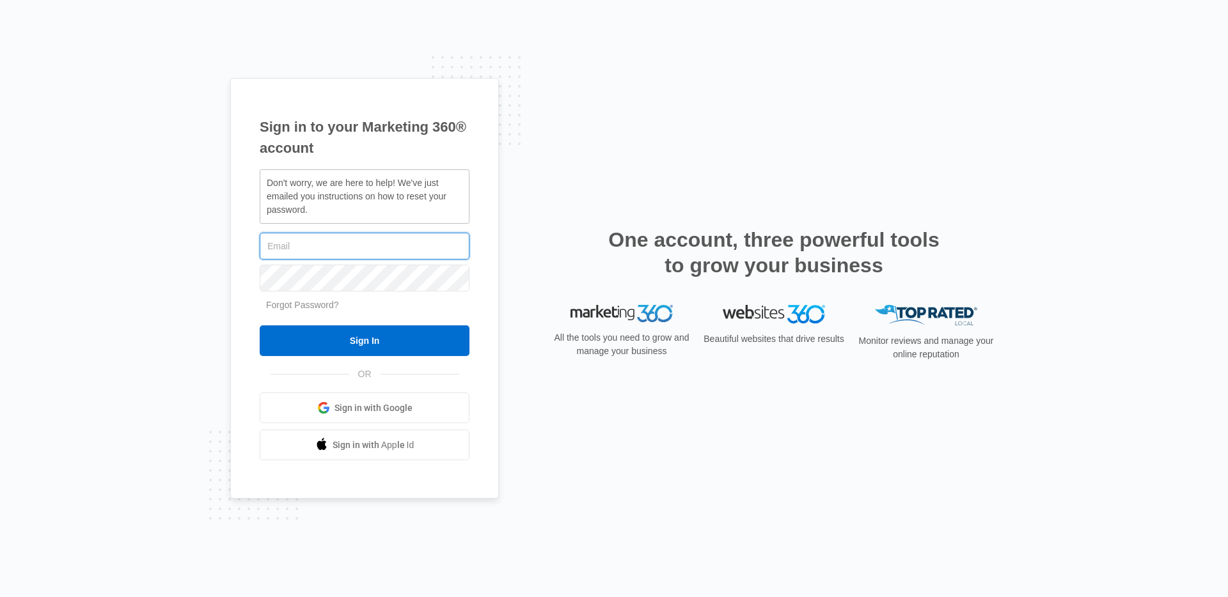  What do you see at coordinates (774, 314) in the screenshot?
I see `img: Websites 360` at bounding box center [774, 314].